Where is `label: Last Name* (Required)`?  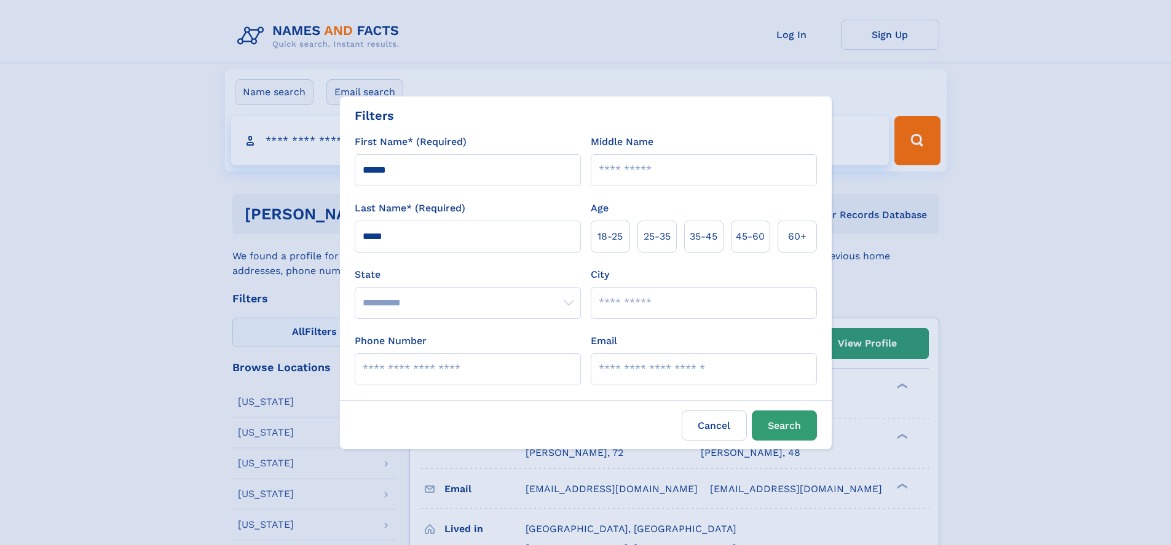 label: Last Name* (Required) is located at coordinates (410, 208).